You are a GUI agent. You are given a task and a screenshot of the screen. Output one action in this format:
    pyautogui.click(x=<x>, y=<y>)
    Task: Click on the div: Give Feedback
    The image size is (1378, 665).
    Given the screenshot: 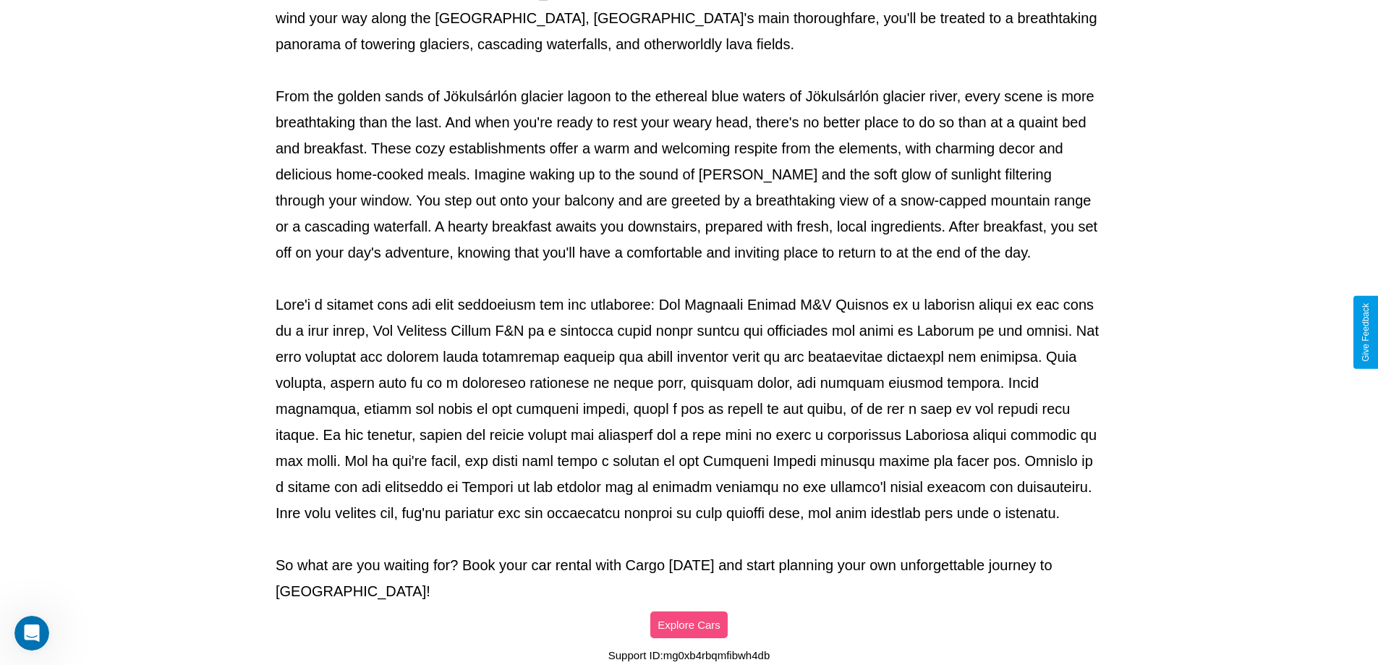 What is the action you would take?
    pyautogui.click(x=1366, y=332)
    